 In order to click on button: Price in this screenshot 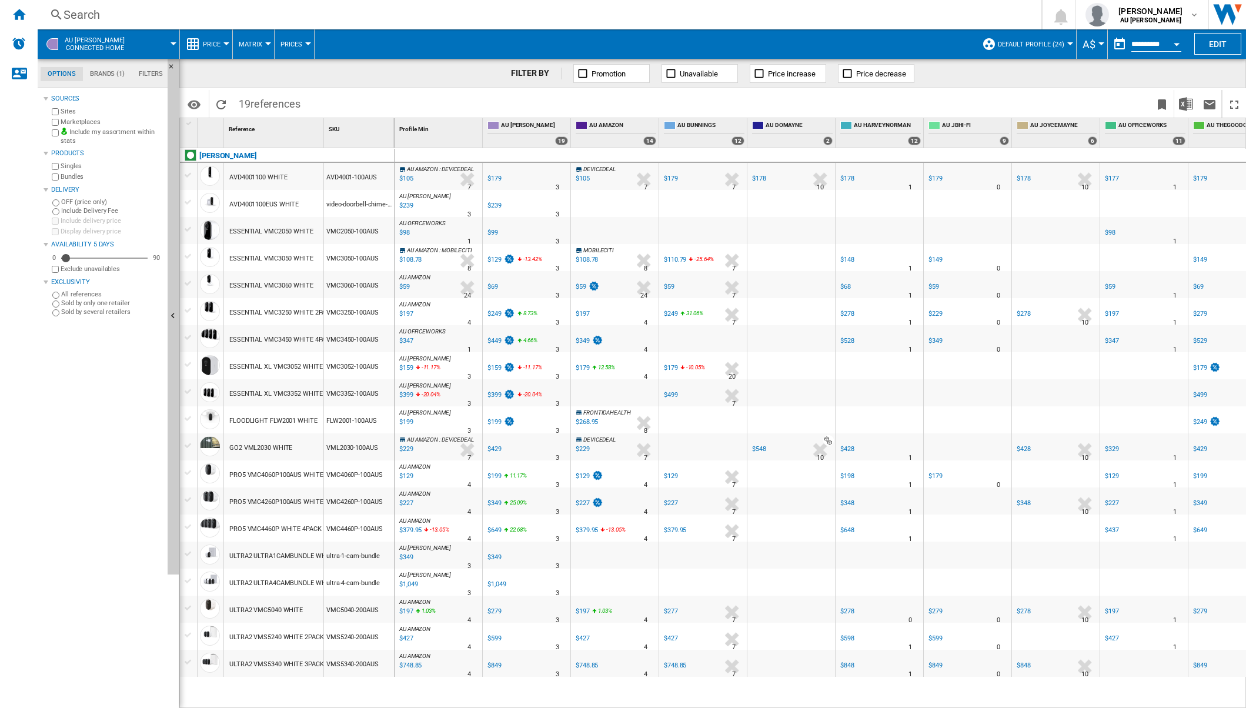, I will do `click(215, 44)`.